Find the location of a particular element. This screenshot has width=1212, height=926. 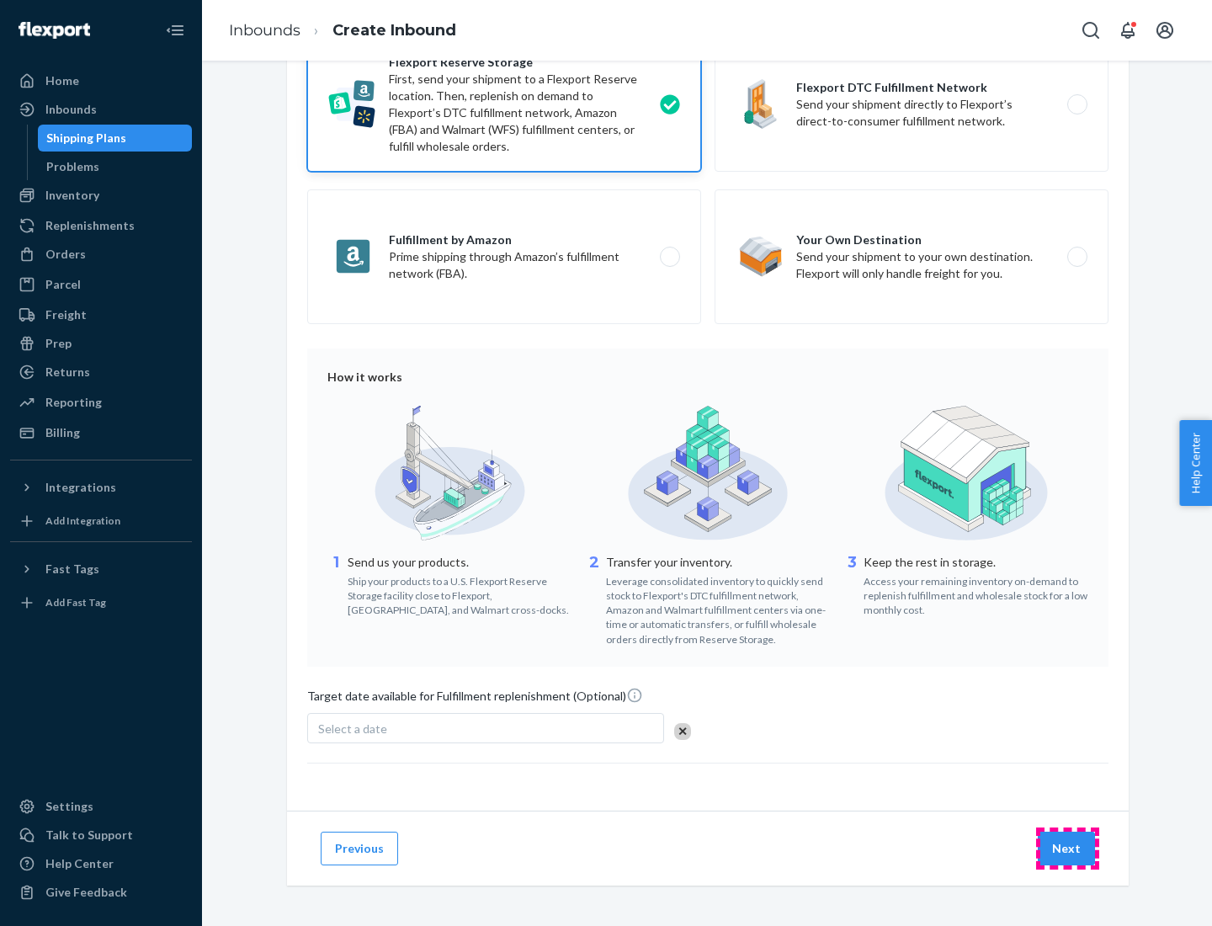

a: Add Integration is located at coordinates (101, 521).